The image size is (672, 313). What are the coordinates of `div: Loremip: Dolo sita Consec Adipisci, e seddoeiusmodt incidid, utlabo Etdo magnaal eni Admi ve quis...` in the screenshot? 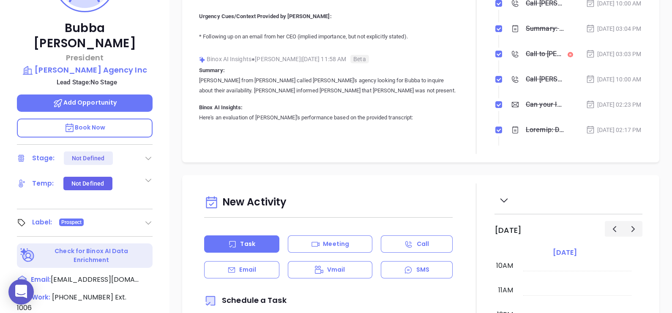 It's located at (544, 130).